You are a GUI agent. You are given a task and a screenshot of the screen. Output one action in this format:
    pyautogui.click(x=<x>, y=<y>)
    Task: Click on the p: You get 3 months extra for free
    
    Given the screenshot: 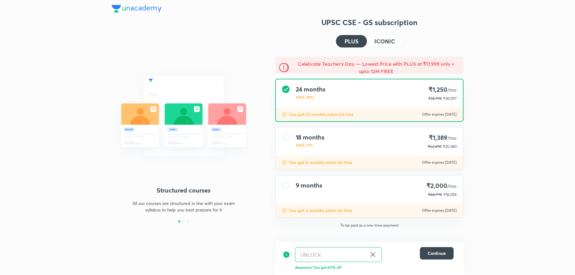 What is the action you would take?
    pyautogui.click(x=321, y=210)
    